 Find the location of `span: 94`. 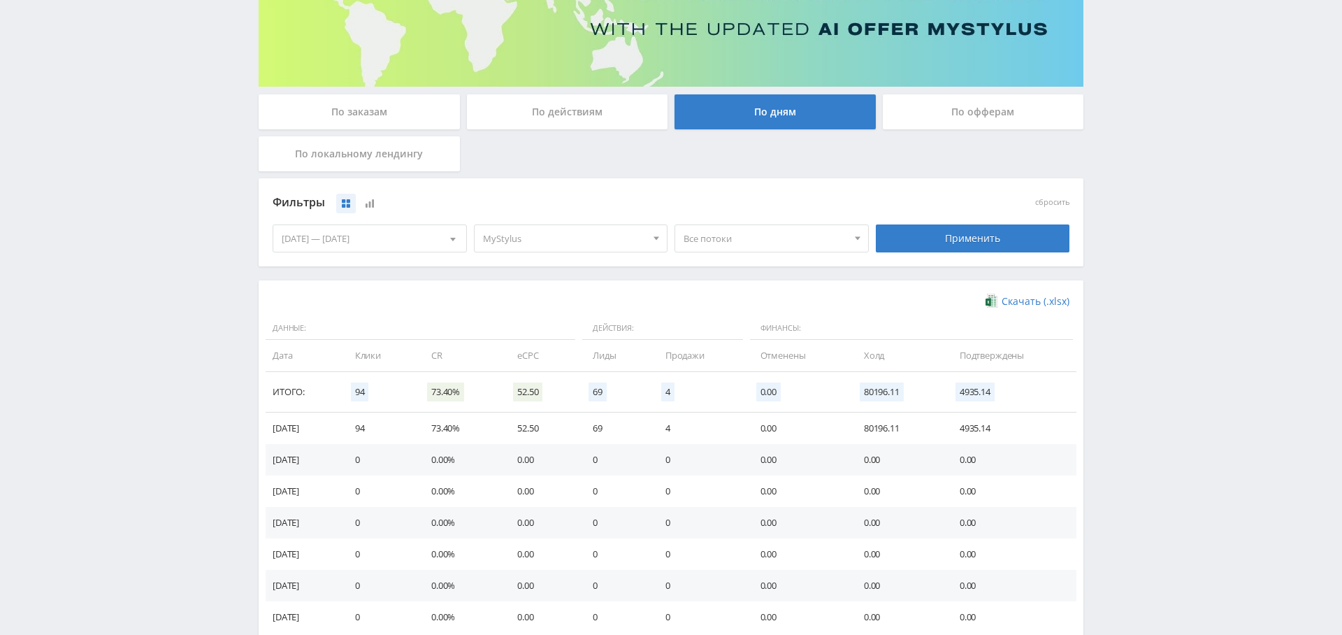

span: 94 is located at coordinates (360, 391).